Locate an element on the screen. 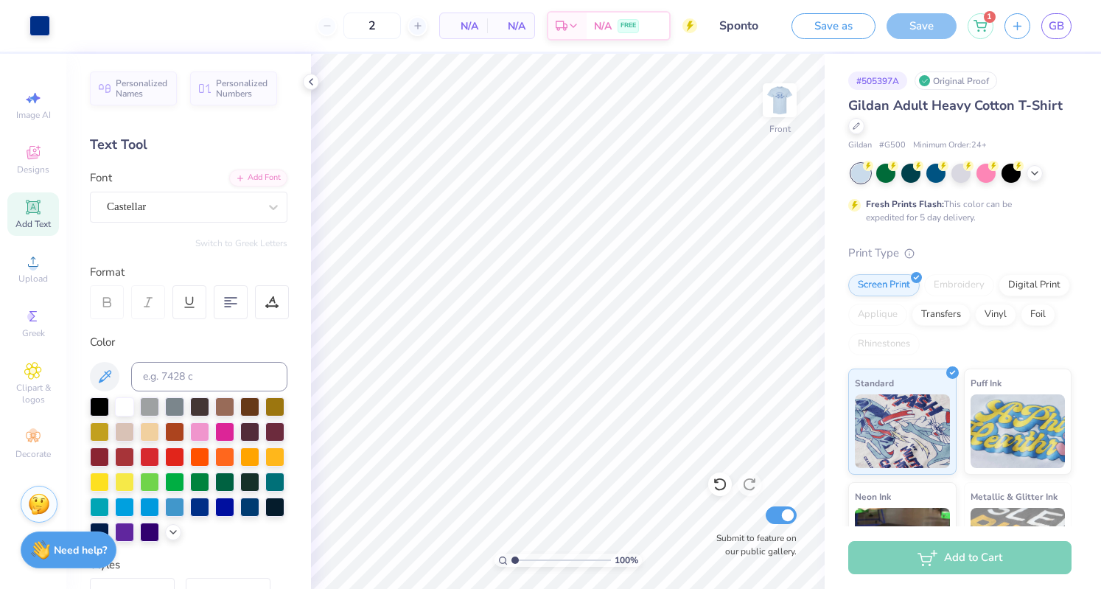  span: Designs is located at coordinates (33, 170).